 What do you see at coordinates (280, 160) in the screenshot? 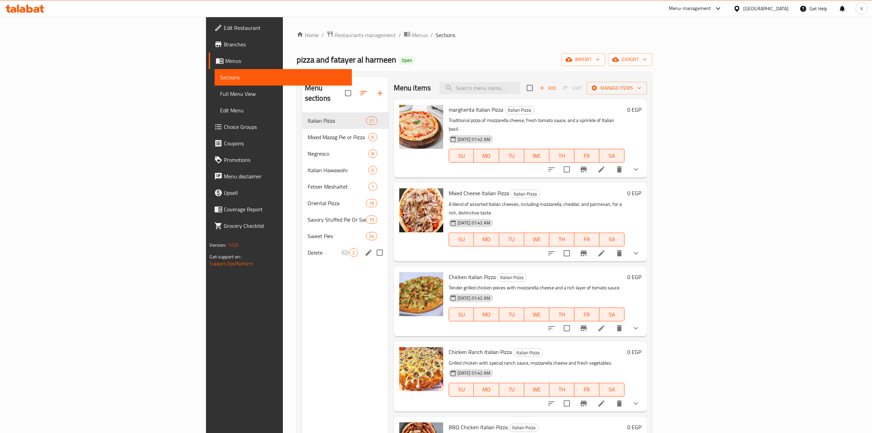
I see `a: Promotions` at bounding box center [280, 160].